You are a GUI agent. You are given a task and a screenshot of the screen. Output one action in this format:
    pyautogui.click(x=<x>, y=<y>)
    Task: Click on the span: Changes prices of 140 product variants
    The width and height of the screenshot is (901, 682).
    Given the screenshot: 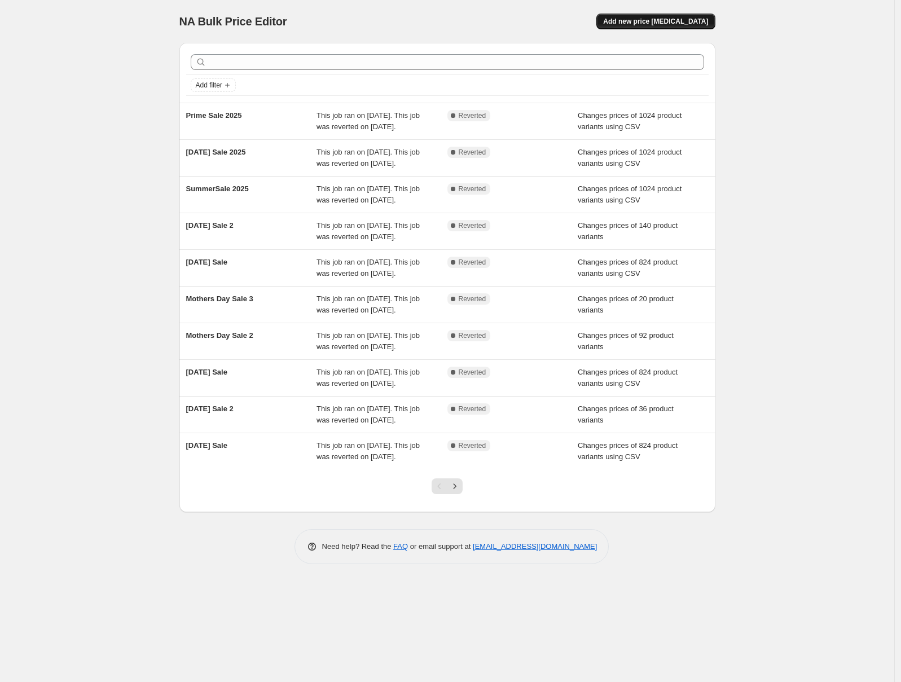 What is the action you would take?
    pyautogui.click(x=627, y=231)
    